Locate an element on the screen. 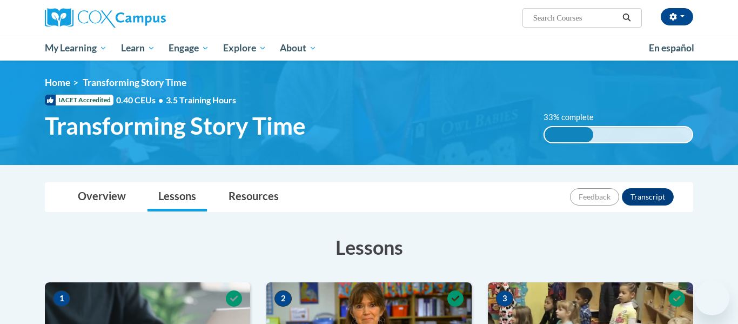  a: About is located at coordinates (299, 48).